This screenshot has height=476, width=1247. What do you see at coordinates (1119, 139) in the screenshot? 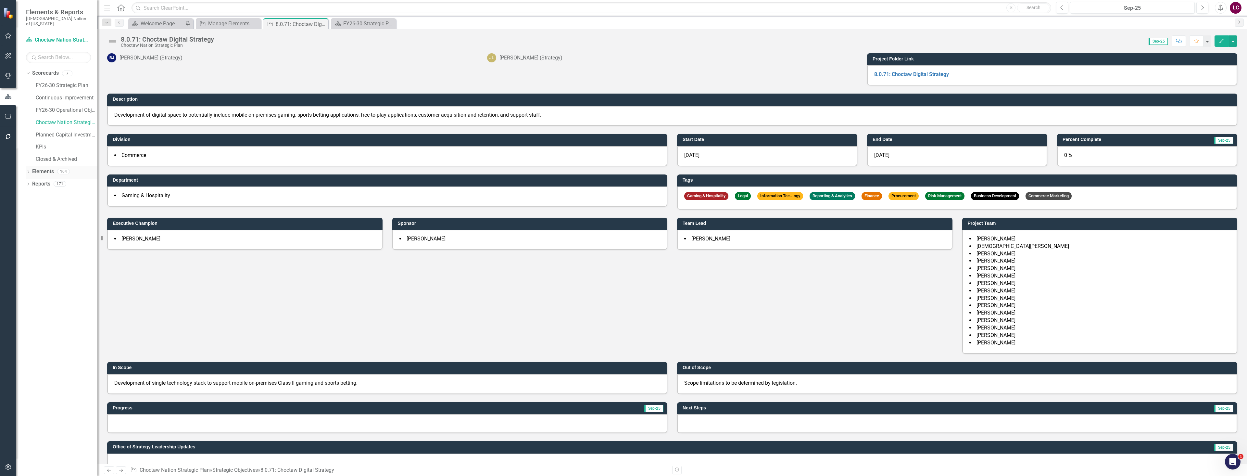
I see `h3: Percent Complete` at bounding box center [1119, 139].